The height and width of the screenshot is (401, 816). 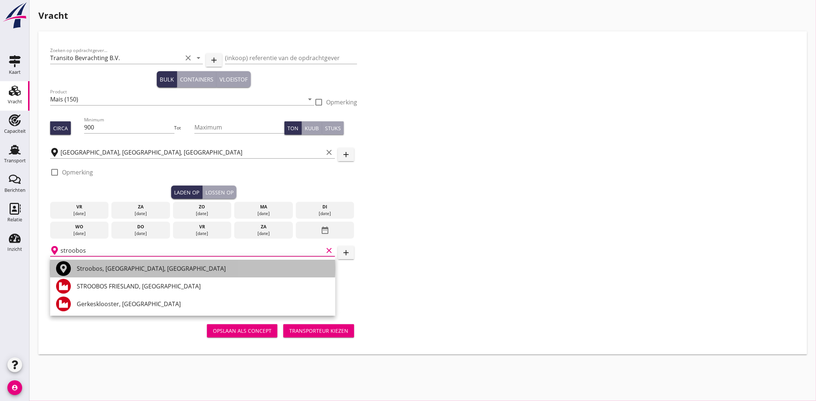 What do you see at coordinates (141, 227) in the screenshot?
I see `div: do` at bounding box center [141, 227].